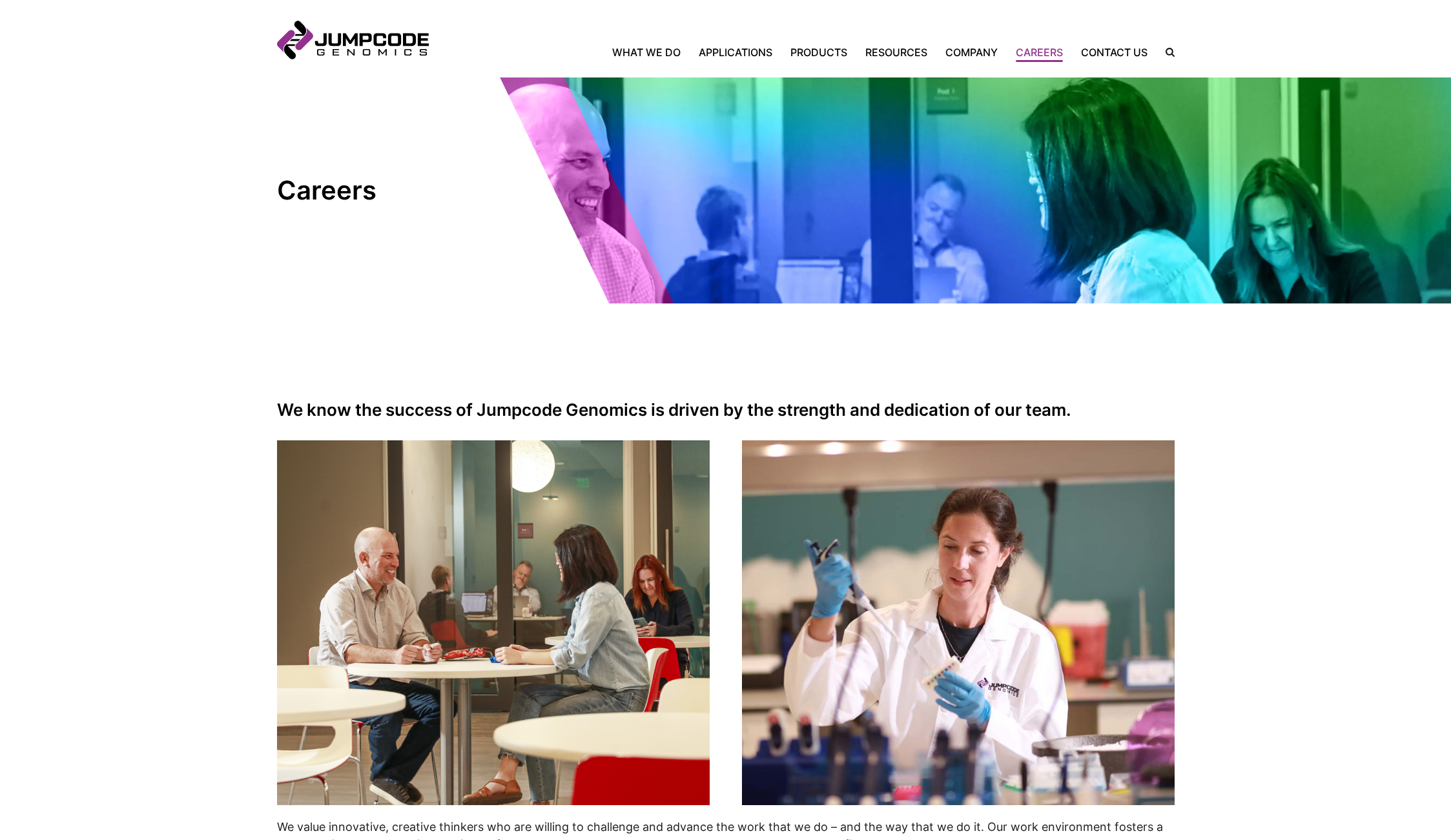  I want to click on a: Applications, so click(736, 52).